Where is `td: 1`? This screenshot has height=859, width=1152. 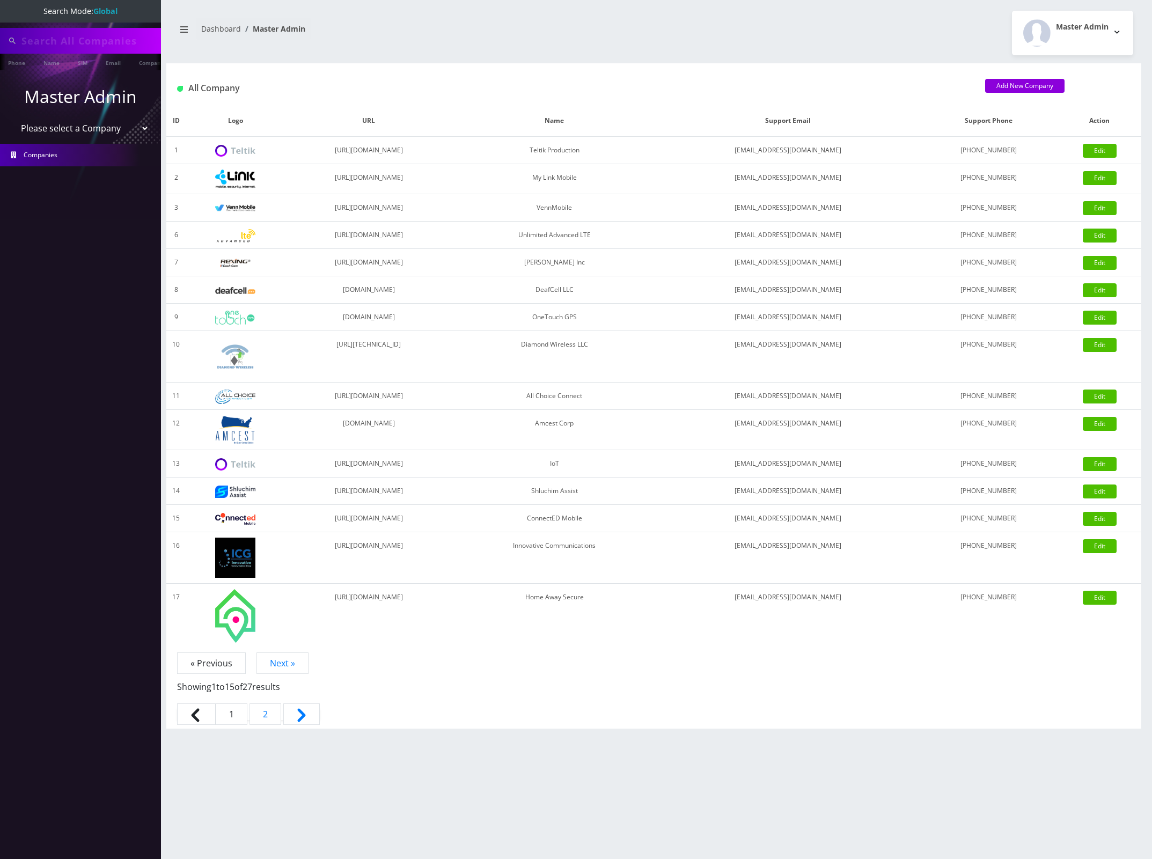
td: 1 is located at coordinates (176, 150).